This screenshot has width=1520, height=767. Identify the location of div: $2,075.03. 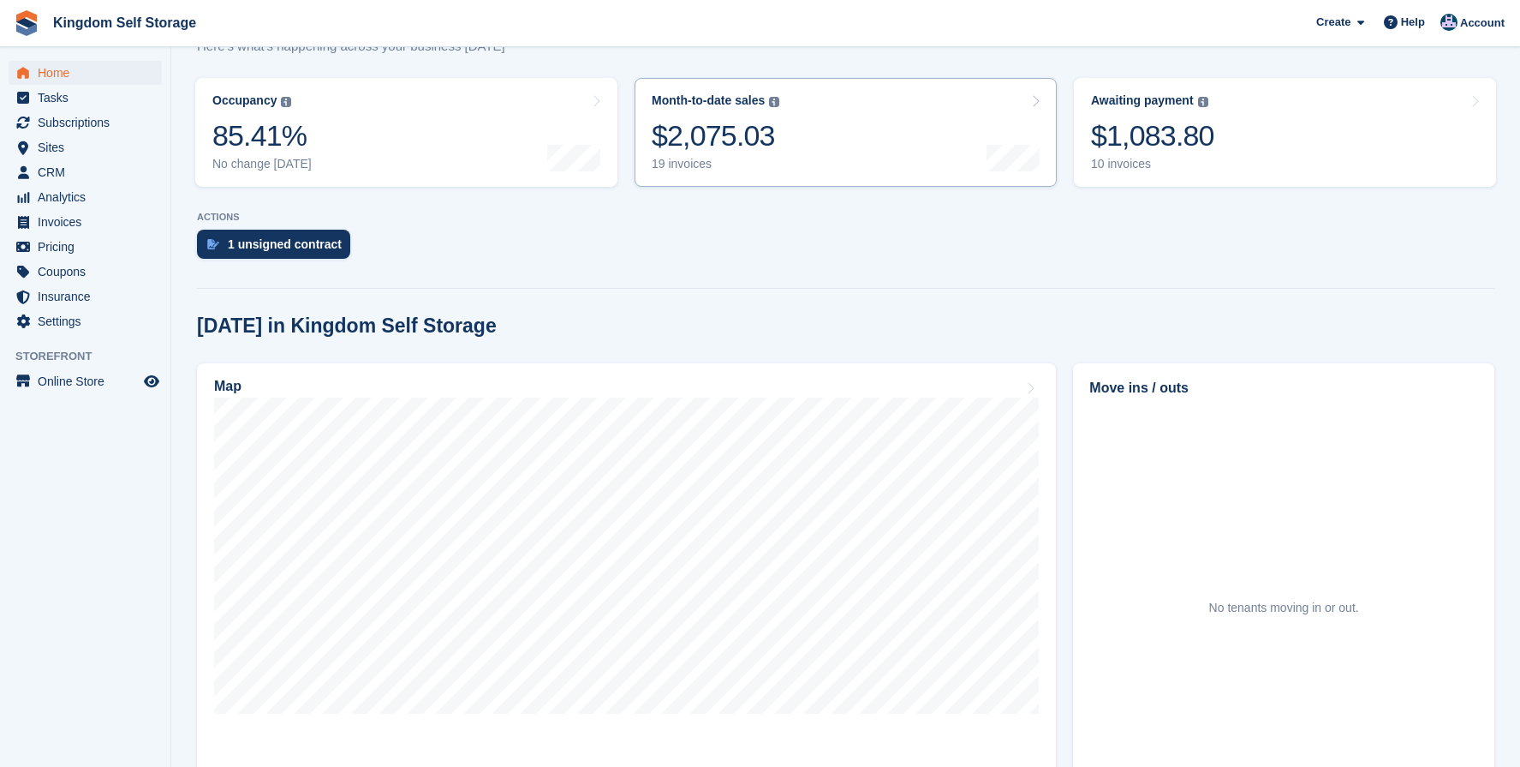
(715, 135).